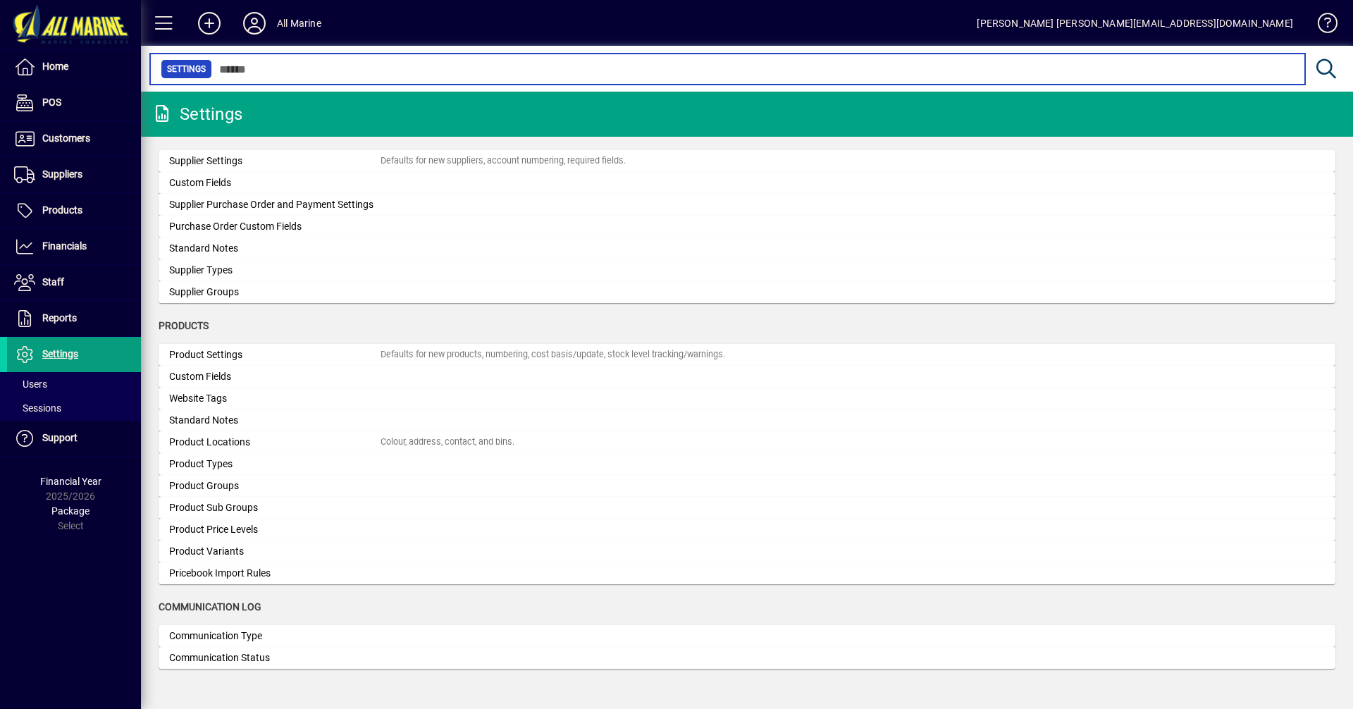 The image size is (1353, 709). I want to click on a: Product LocationsColour, address, contact, and bins., so click(747, 442).